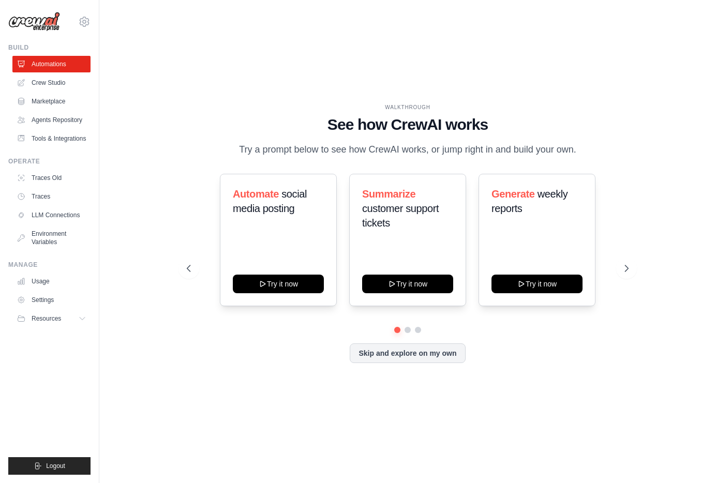 This screenshot has width=716, height=483. Describe the element at coordinates (51, 215) in the screenshot. I see `a: LLM Connections` at that location.